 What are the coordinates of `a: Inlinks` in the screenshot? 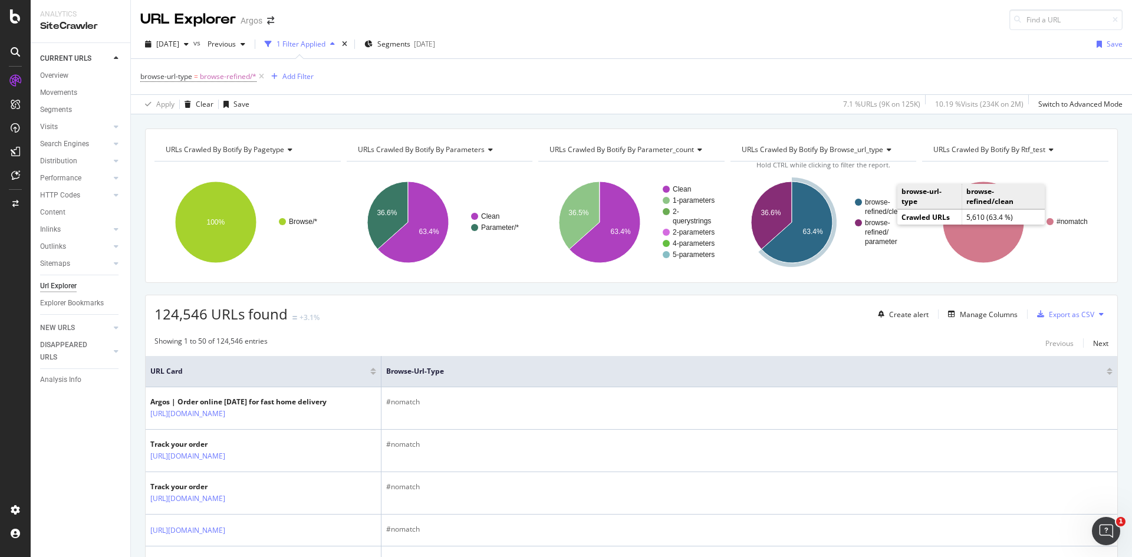 It's located at (75, 229).